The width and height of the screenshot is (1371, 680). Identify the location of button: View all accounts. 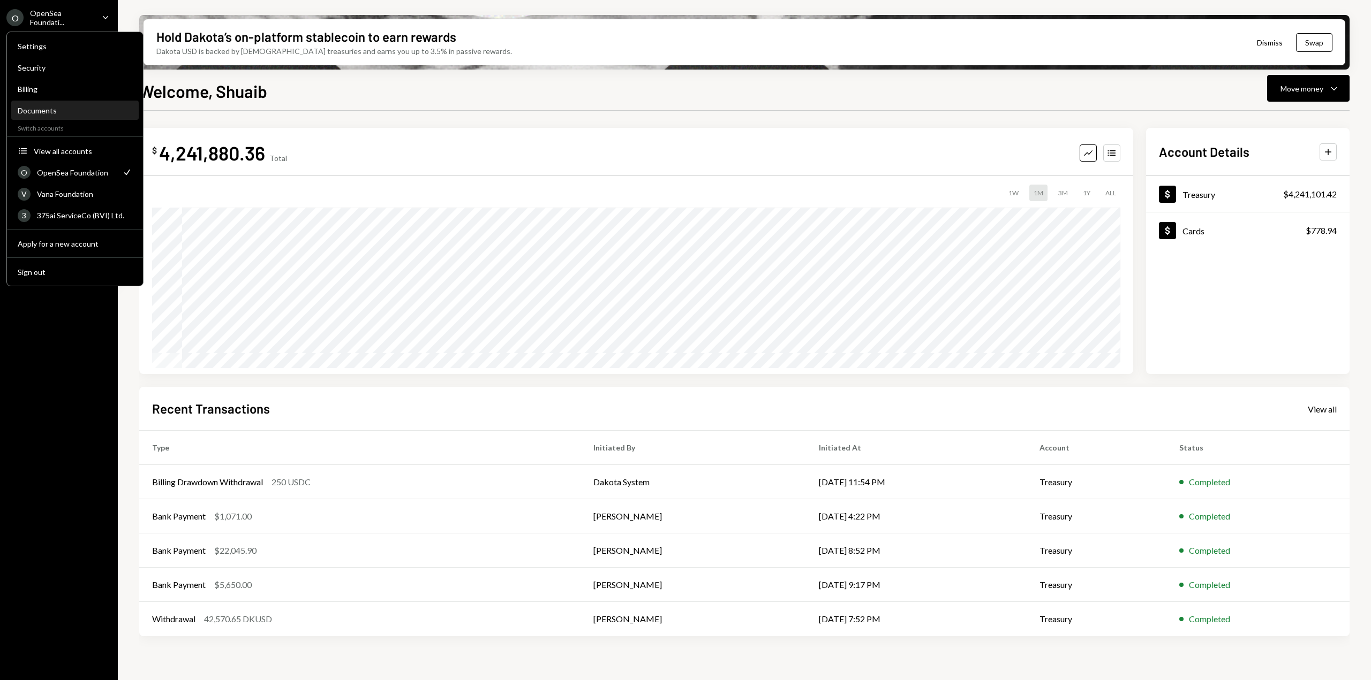
(75, 152).